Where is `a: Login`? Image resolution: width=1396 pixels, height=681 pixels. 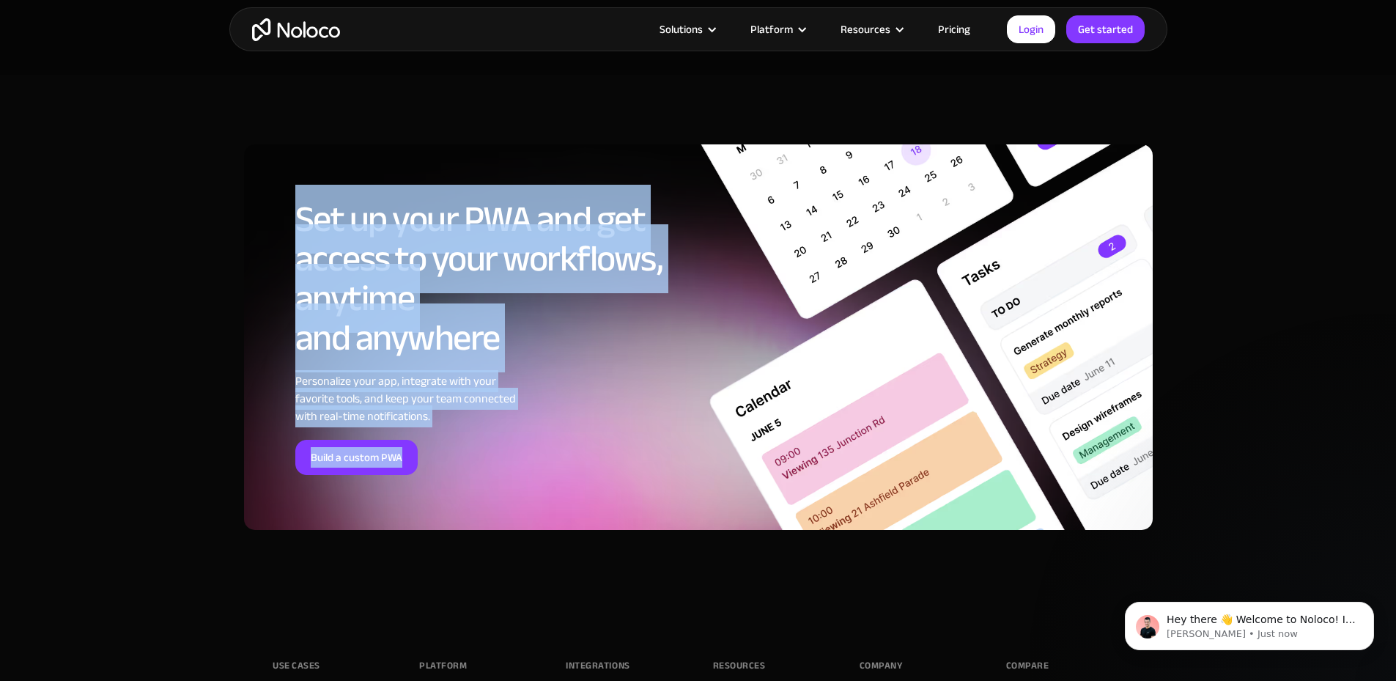
a: Login is located at coordinates (1031, 29).